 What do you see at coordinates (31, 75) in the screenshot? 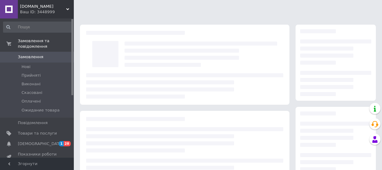
I see `span: Прийняті` at bounding box center [31, 75].